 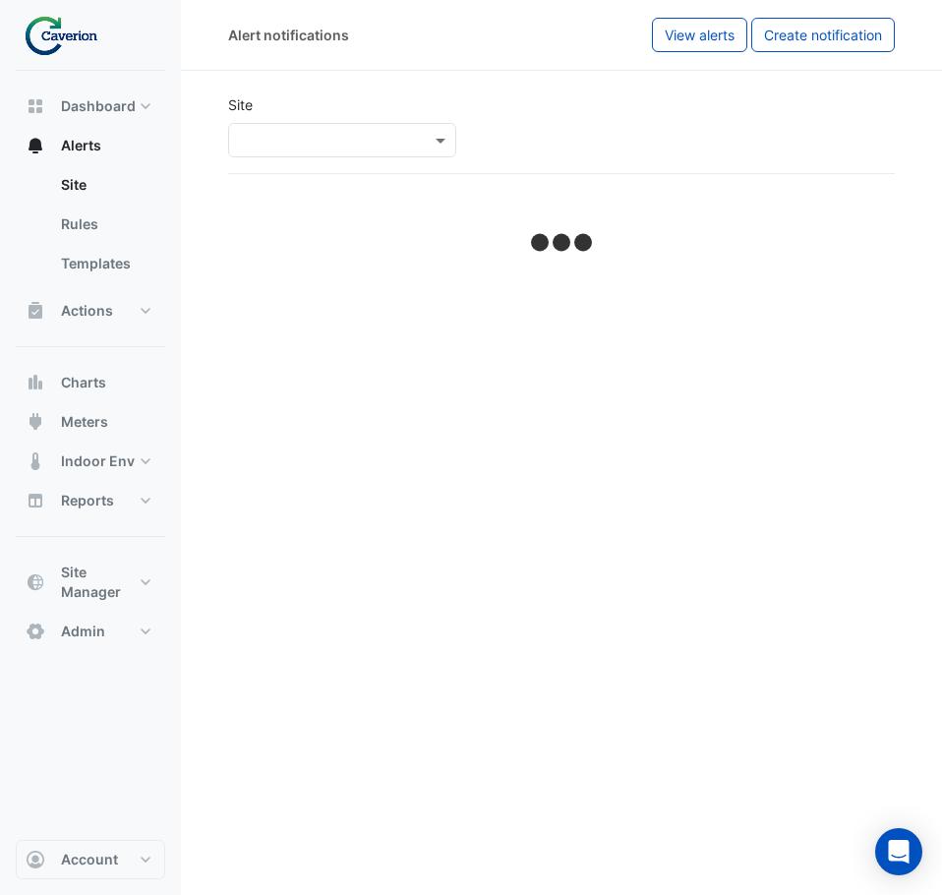 I want to click on app-icon: Meters, so click(x=35, y=422).